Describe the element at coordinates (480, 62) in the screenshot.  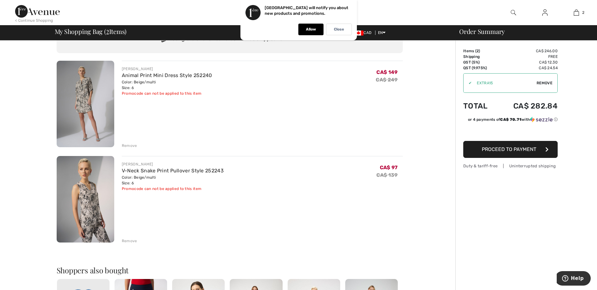
I see `td: GST (5%)` at that location.